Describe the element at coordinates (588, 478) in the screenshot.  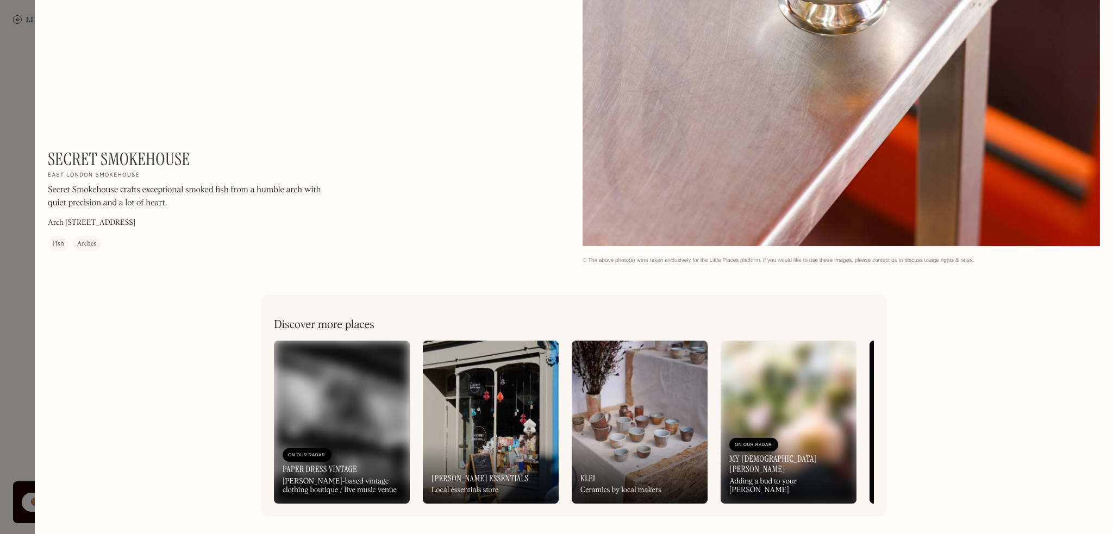
I see `h3: Klei` at that location.